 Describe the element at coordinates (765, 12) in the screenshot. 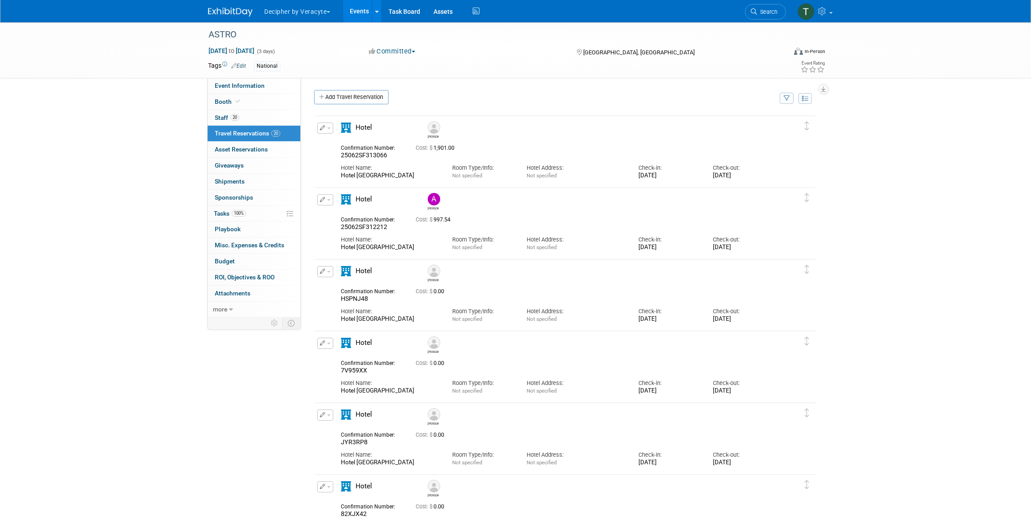

I see `a: Search` at that location.